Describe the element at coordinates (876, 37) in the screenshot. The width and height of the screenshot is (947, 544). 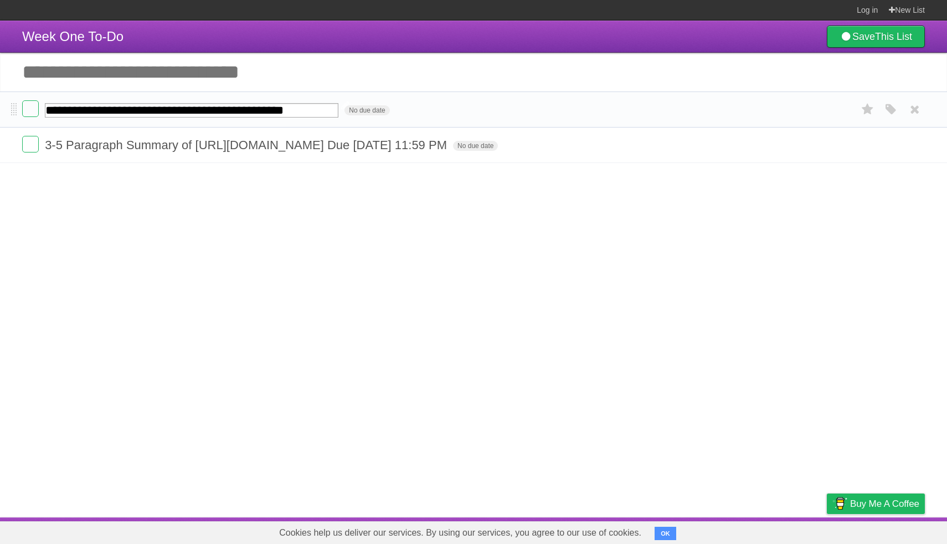
I see `a: SaveThis List` at that location.